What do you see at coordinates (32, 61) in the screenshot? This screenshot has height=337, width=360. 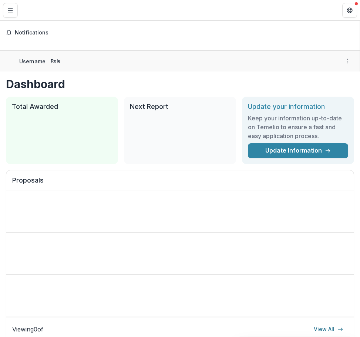 I see `p: Username` at bounding box center [32, 61].